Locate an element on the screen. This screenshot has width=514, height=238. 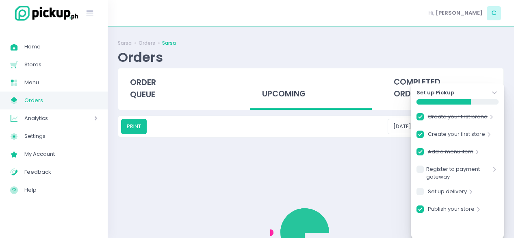
span: C is located at coordinates (494, 13).